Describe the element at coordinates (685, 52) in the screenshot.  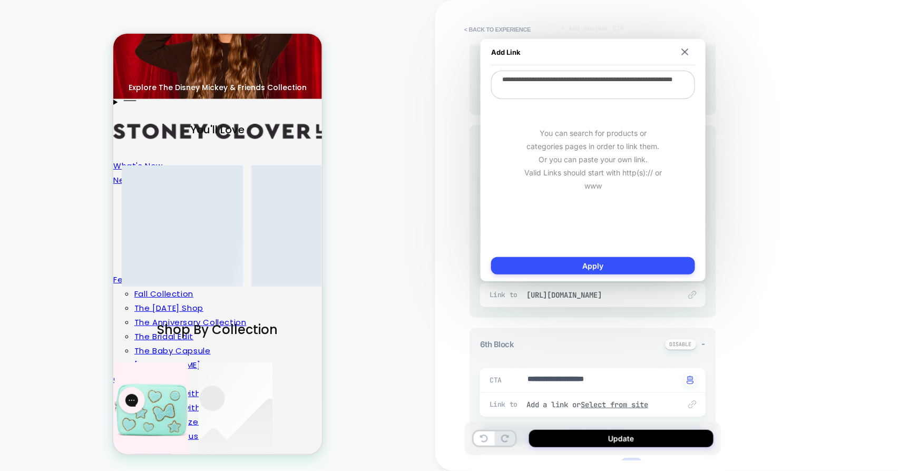
I see `img: close` at that location.